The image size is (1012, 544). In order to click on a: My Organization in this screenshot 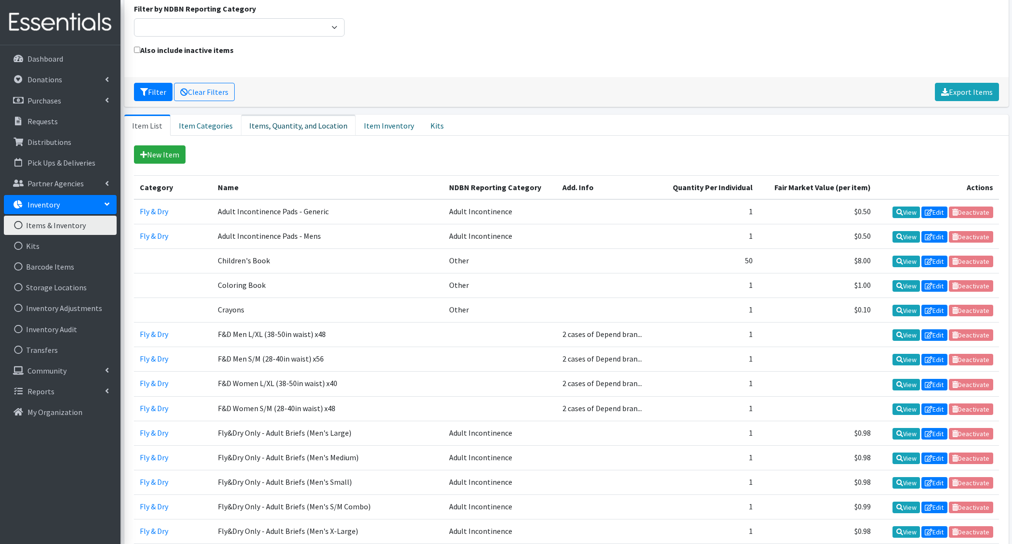, I will do `click(60, 412)`.